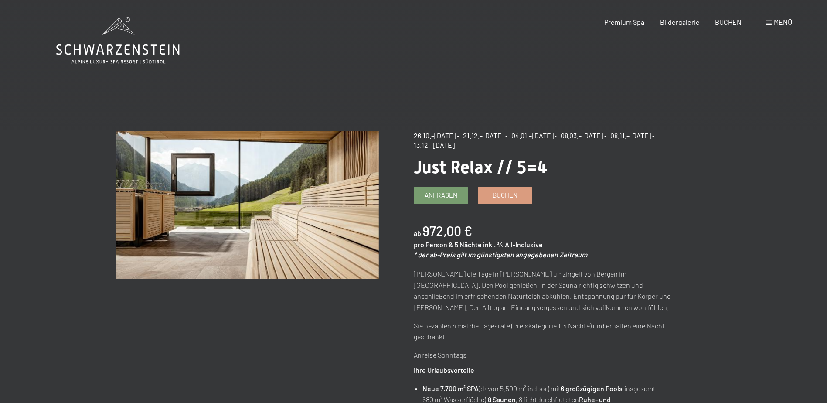  I want to click on em: * der ab-Preis gilt im günstigsten angegebenen Zeitraum, so click(501, 254).